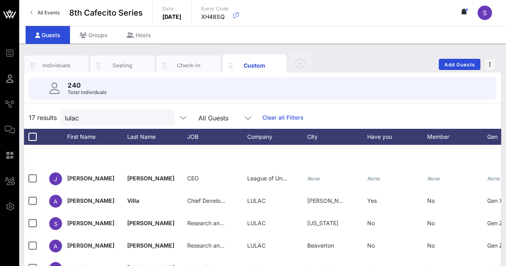  What do you see at coordinates (457, 137) in the screenshot?
I see `div: Member` at bounding box center [457, 137].